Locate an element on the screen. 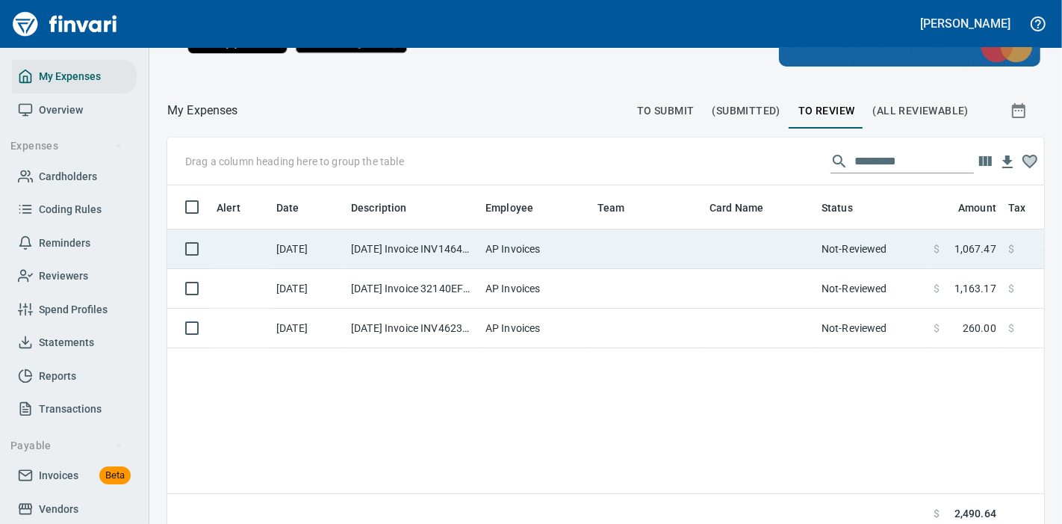 Image resolution: width=1062 pixels, height=524 pixels. a: InvoicesBeta is located at coordinates (74, 475).